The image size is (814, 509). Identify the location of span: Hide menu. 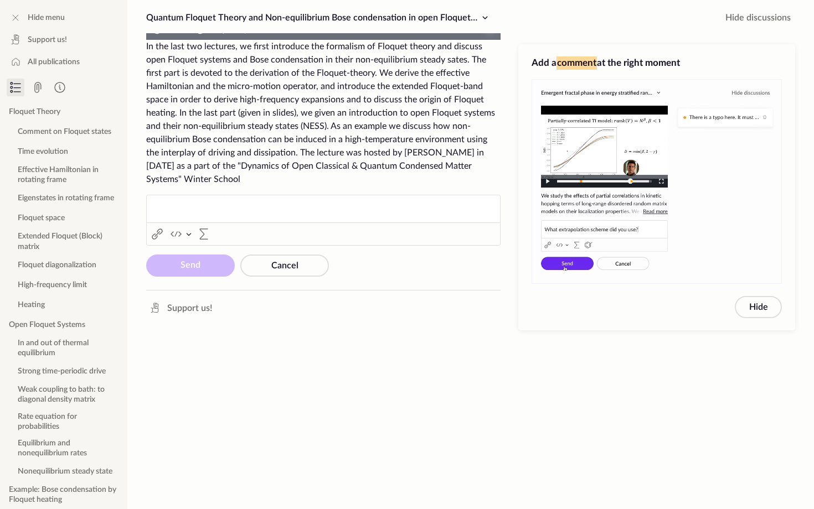
(46, 18).